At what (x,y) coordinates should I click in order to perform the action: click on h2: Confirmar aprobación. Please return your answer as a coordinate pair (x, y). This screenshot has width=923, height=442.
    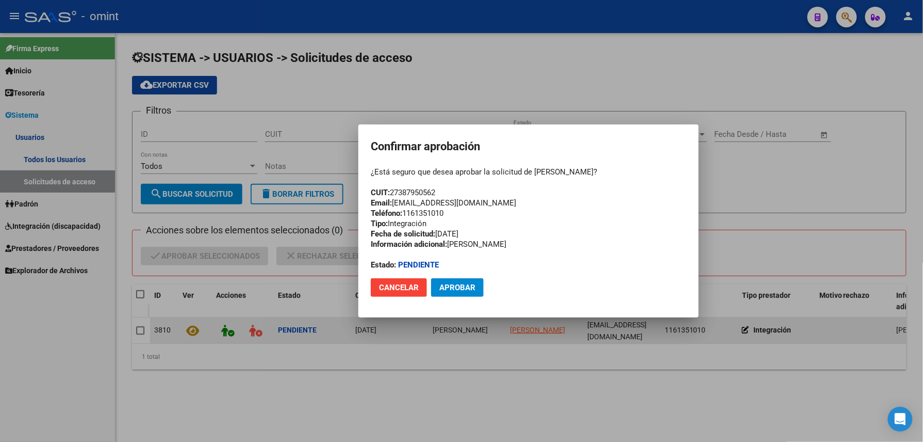
    Looking at the image, I should click on (529, 147).